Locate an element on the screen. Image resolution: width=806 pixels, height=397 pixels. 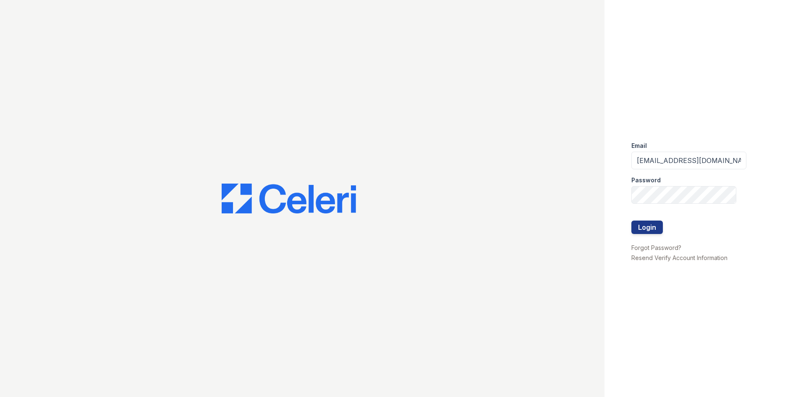
img: CE_Logo_Blue-a8612792a0a2168367f1c8372b55b34899dd931a85d93a1a3d3e32e68fde9ad4.png is located at coordinates (289, 199).